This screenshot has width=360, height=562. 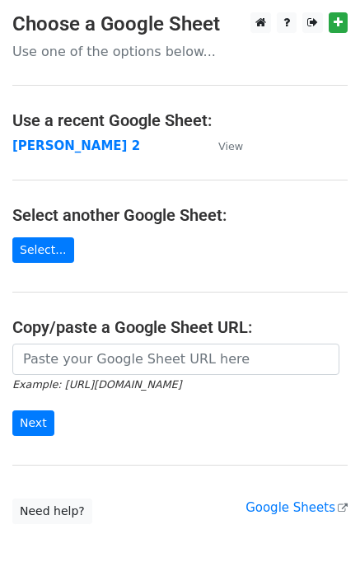 I want to click on p: Use one of the options below..., so click(x=180, y=51).